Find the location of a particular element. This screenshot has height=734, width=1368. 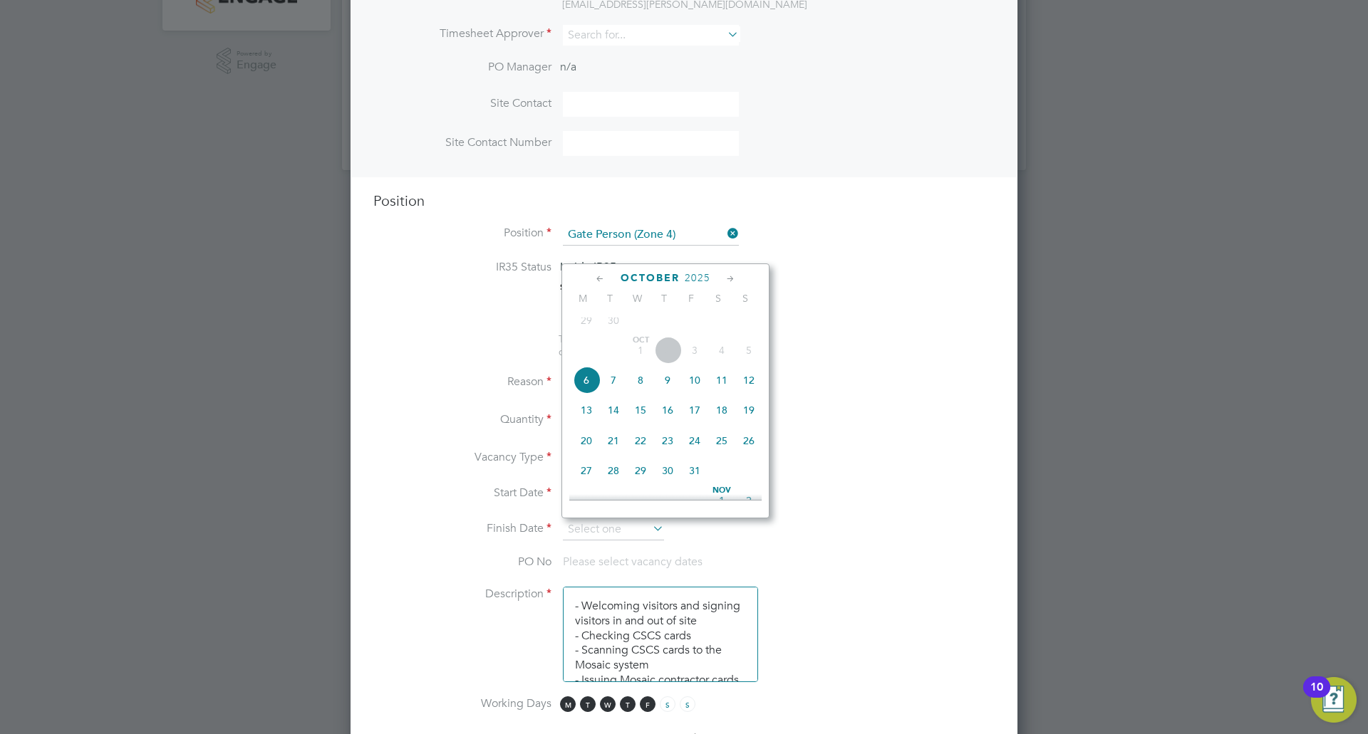

span: 24 is located at coordinates (695, 441).